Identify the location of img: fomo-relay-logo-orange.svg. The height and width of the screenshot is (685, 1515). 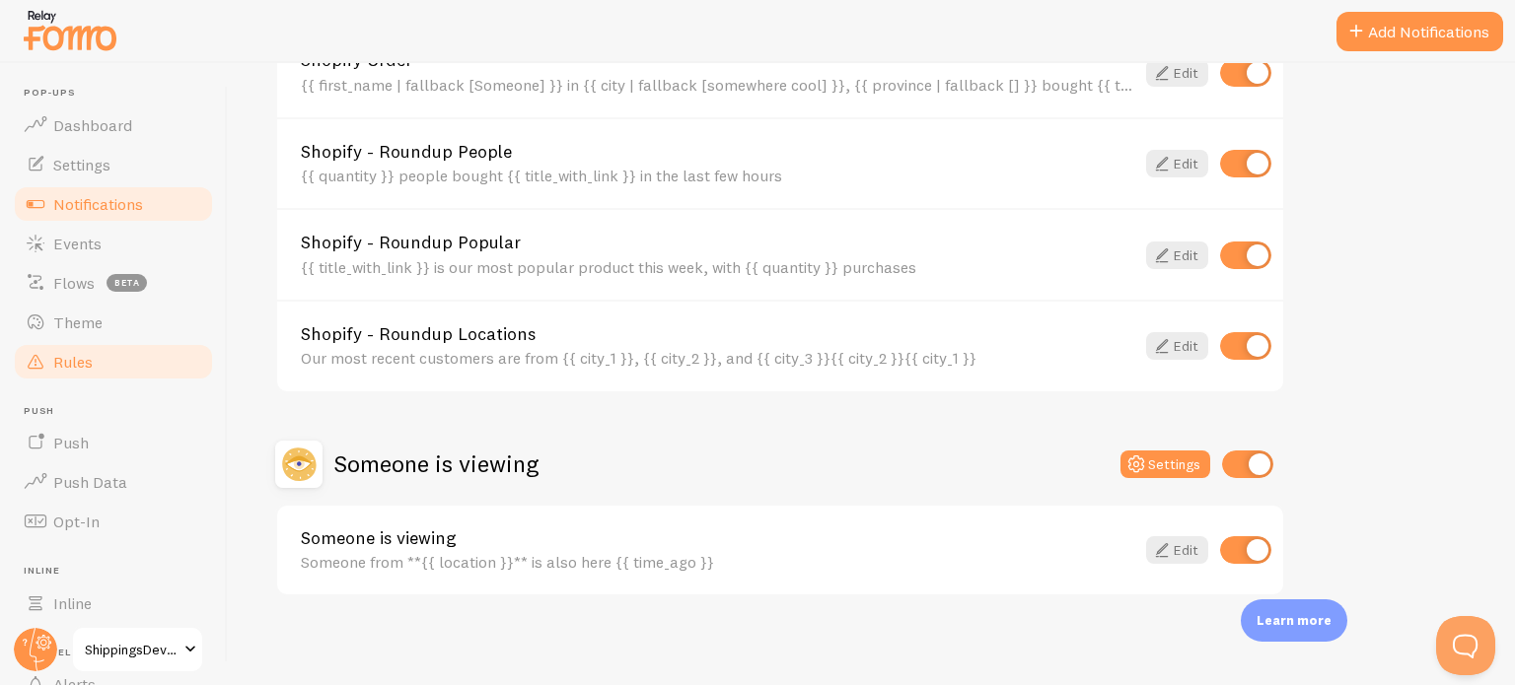
(70, 30).